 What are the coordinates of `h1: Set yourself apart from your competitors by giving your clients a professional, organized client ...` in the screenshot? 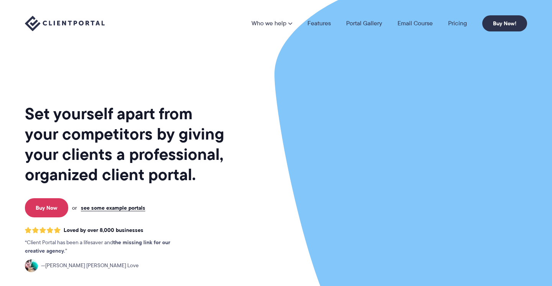 It's located at (125, 144).